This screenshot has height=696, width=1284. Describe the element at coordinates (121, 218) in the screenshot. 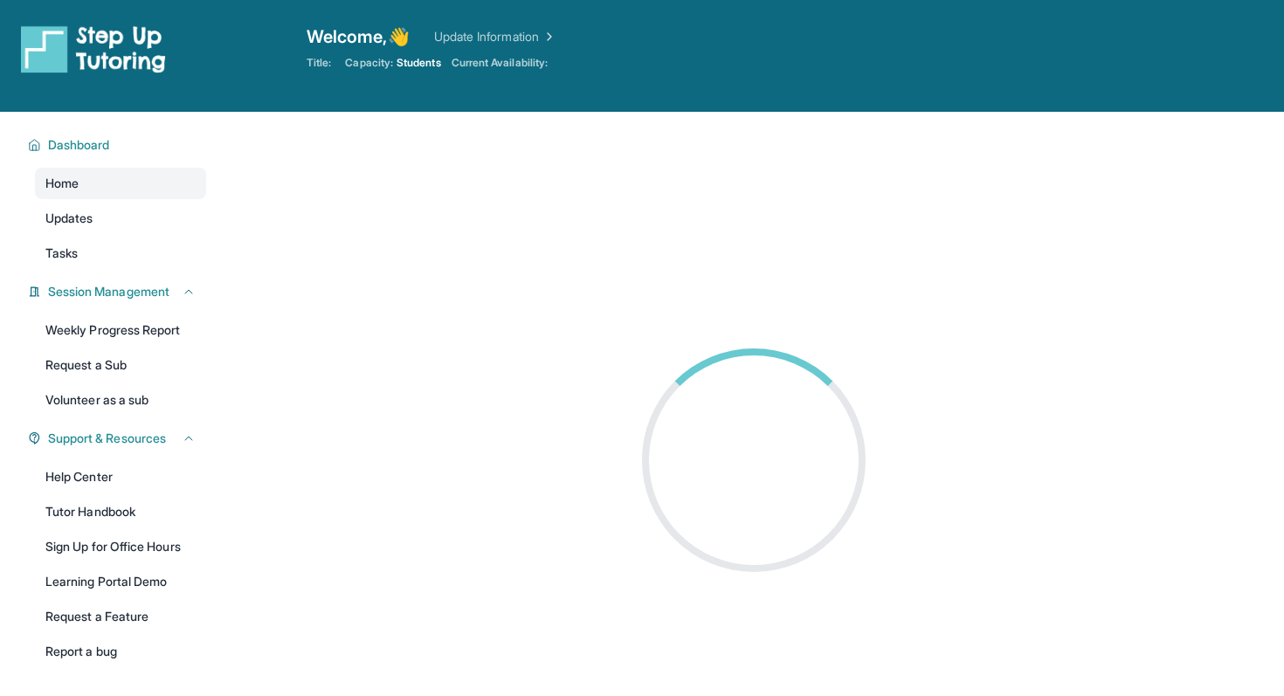

I see `a: Updates` at that location.